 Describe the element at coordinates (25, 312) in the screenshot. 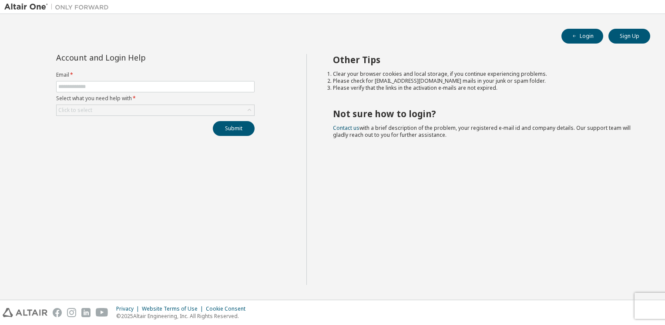

I see `img: altair_logo.svg` at that location.